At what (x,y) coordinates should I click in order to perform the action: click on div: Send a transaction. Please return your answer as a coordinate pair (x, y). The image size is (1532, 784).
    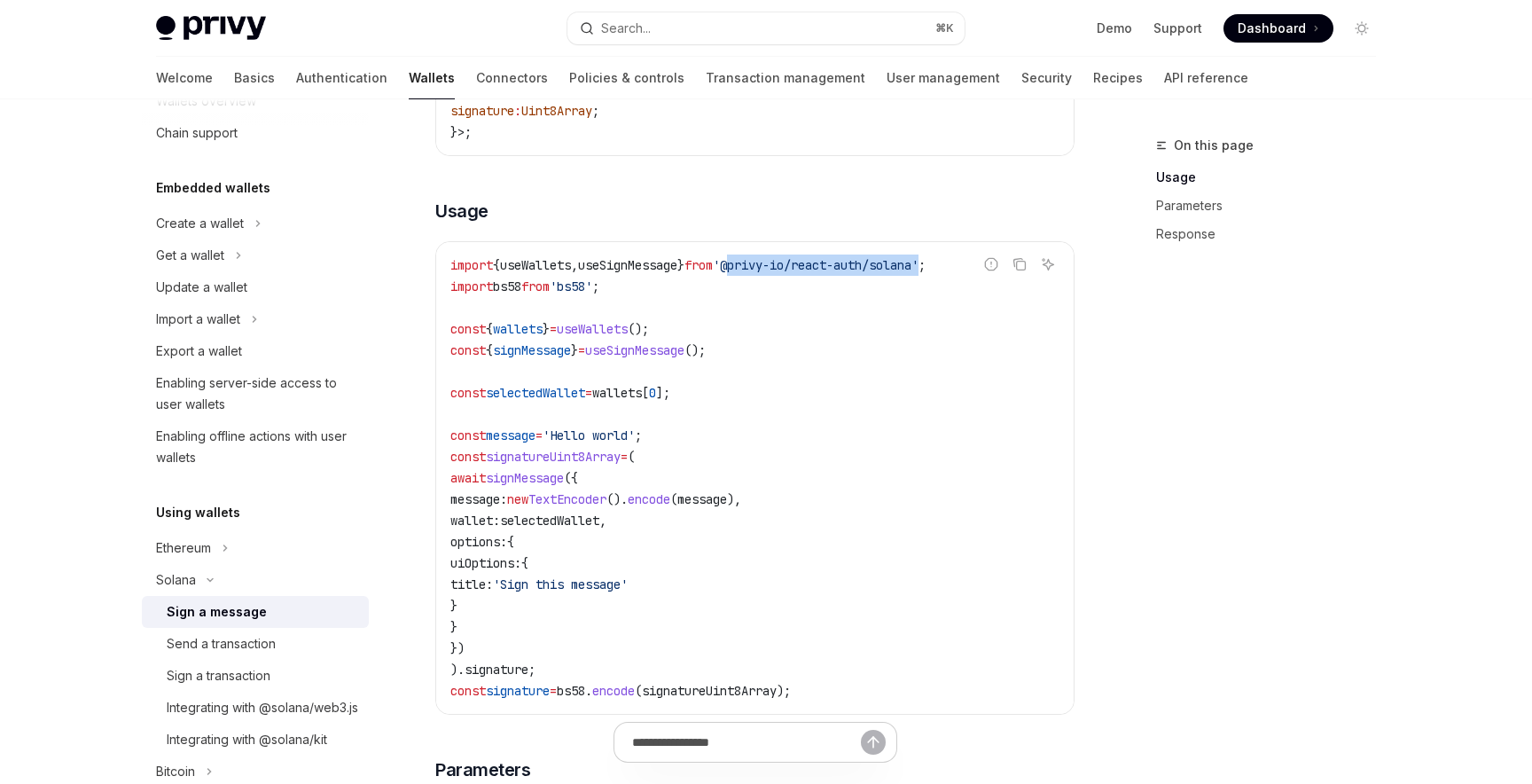
    Looking at the image, I should click on (221, 644).